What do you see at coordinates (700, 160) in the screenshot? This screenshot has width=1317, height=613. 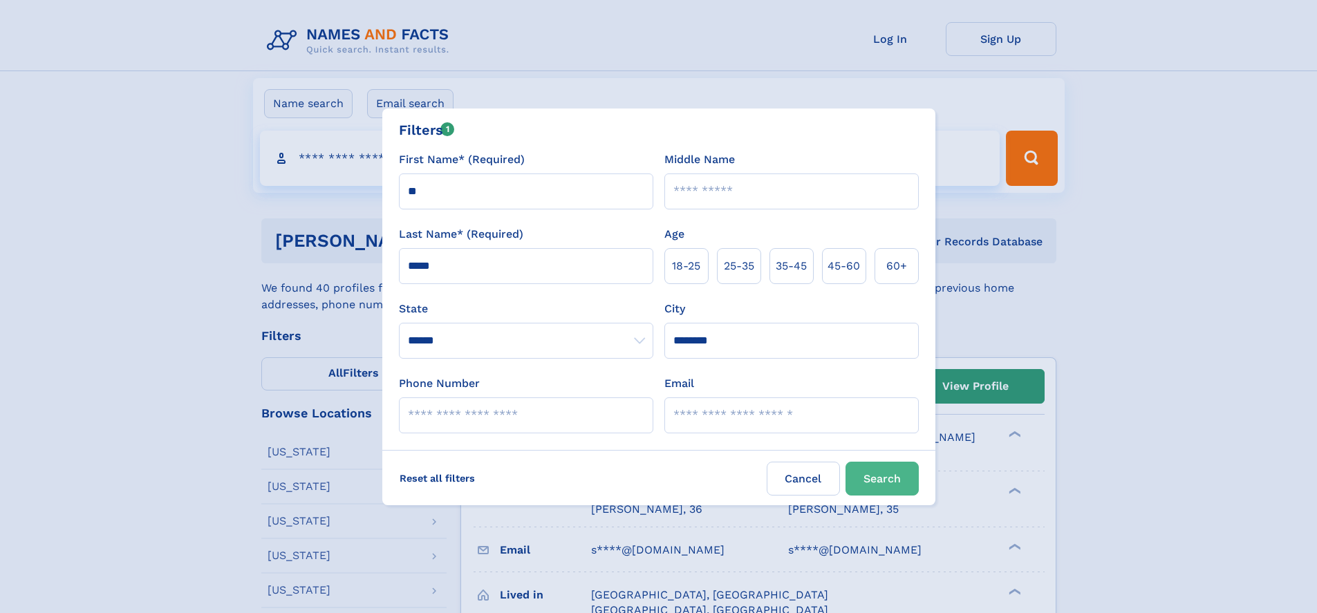 I see `label: Middle Name` at bounding box center [700, 160].